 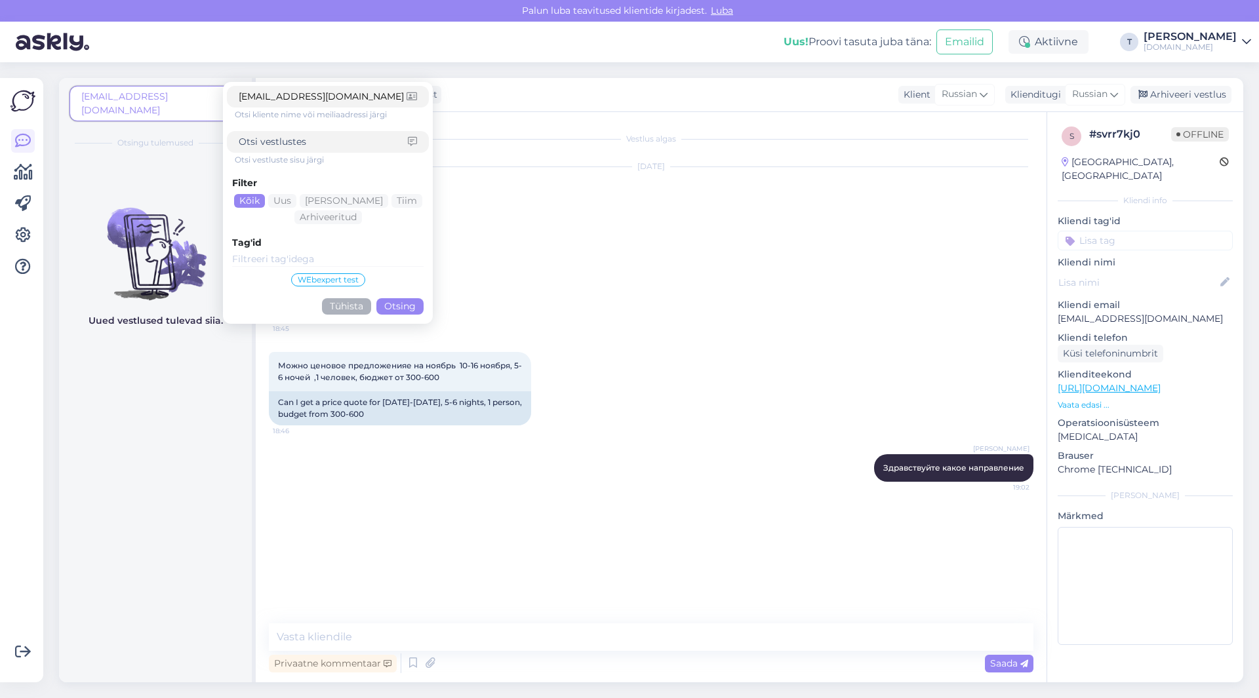 What do you see at coordinates (249, 201) in the screenshot?
I see `div: Kõik` at bounding box center [249, 201].